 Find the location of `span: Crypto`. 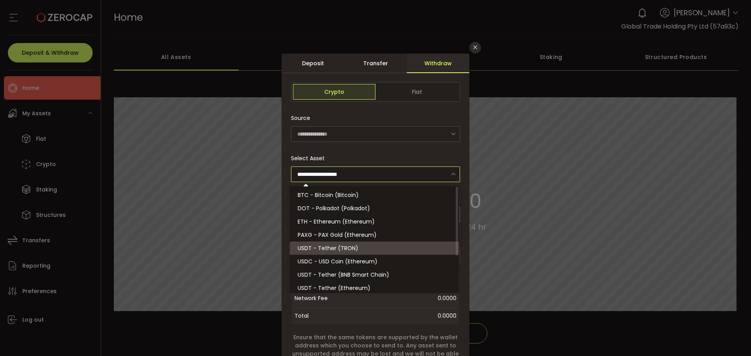

span: Crypto is located at coordinates (334, 92).